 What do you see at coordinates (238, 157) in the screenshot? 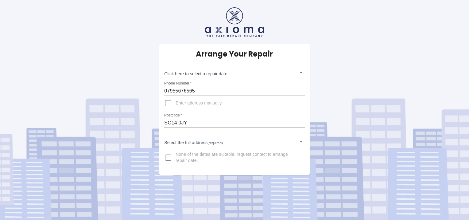
I see `span: None of the dates are suitable, request contact to arrange repair date.` at bounding box center [238, 157].